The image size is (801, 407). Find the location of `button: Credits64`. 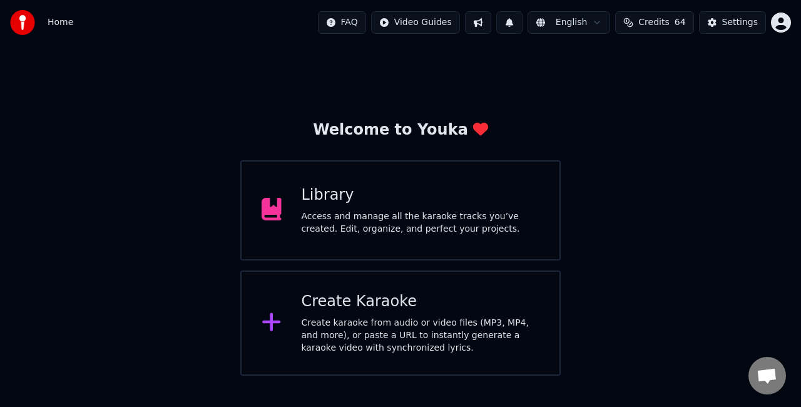

button: Credits64 is located at coordinates (654, 23).